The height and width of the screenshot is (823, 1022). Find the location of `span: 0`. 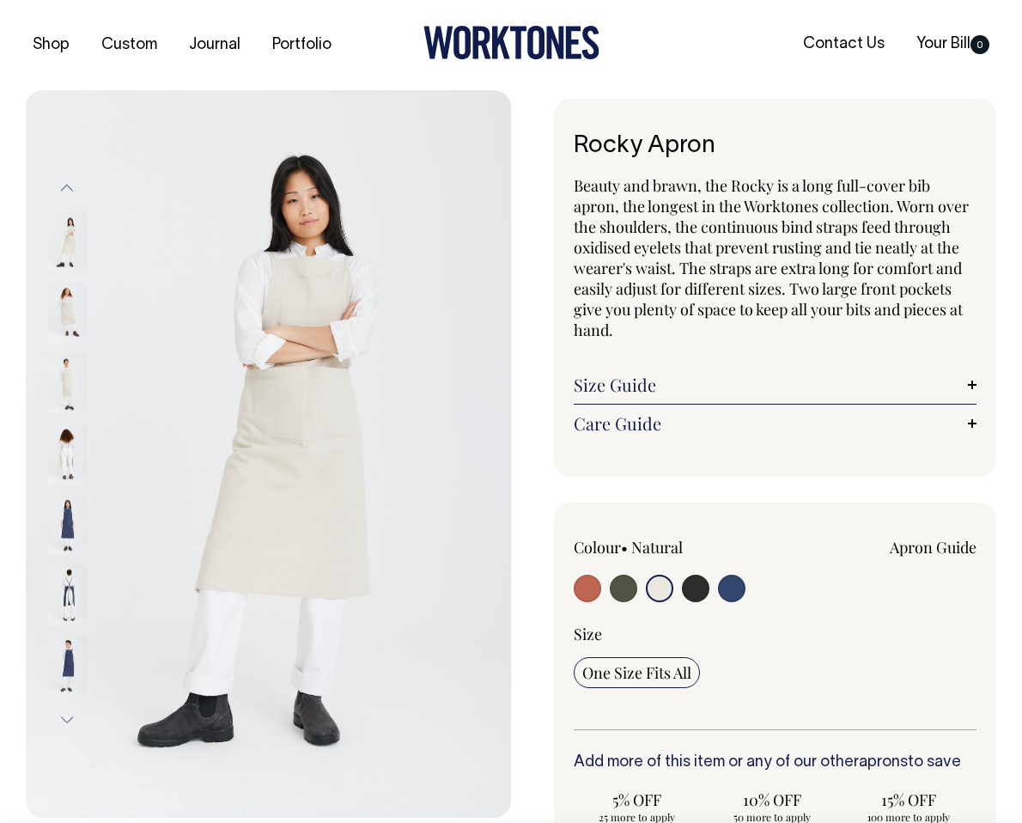

span: 0 is located at coordinates (980, 45).